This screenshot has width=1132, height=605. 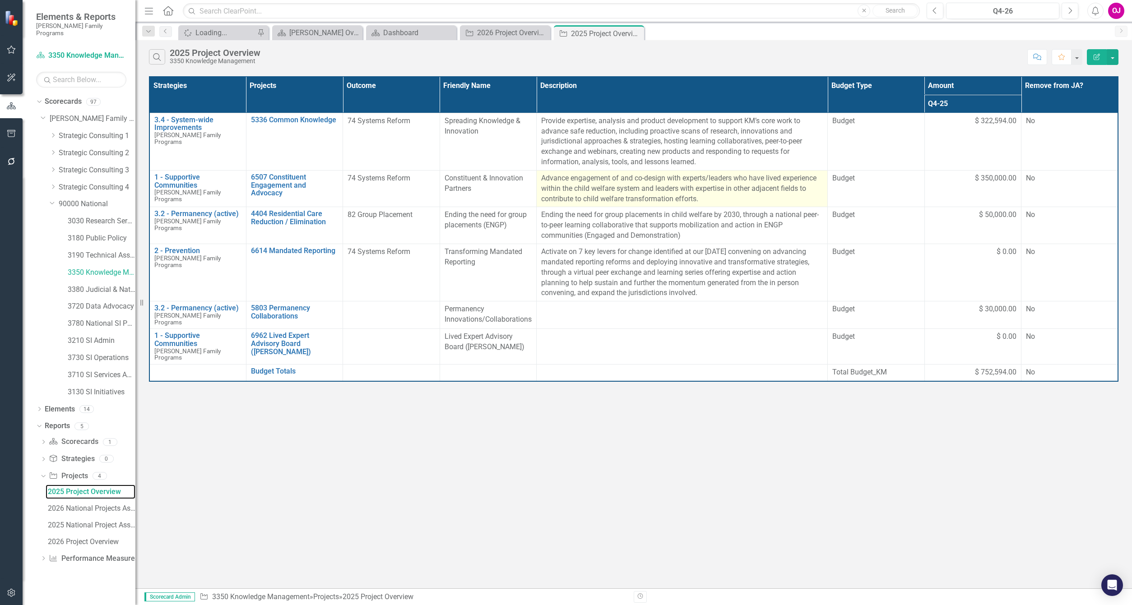 What do you see at coordinates (895, 10) in the screenshot?
I see `span: Search` at bounding box center [895, 10].